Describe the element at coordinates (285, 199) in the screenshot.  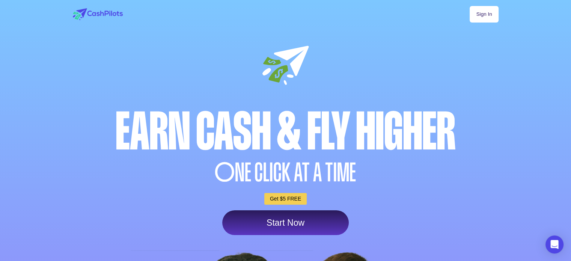
I see `a: Get $5 FREE` at that location.